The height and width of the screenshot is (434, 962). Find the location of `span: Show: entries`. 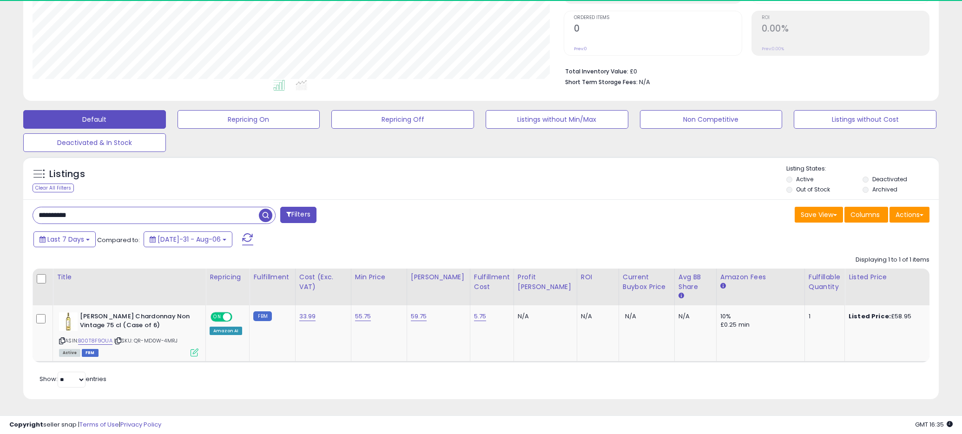

span: Show: entries is located at coordinates (73, 379).